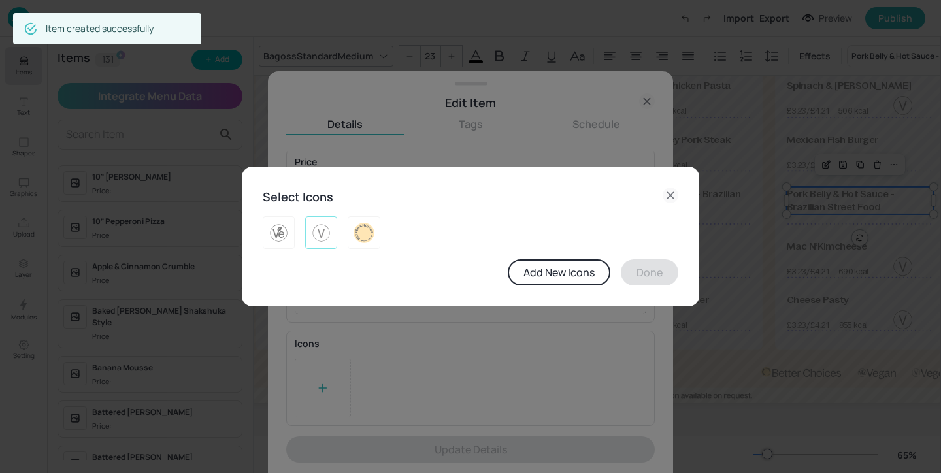  Describe the element at coordinates (99, 29) in the screenshot. I see `div: Item created successfully` at that location.